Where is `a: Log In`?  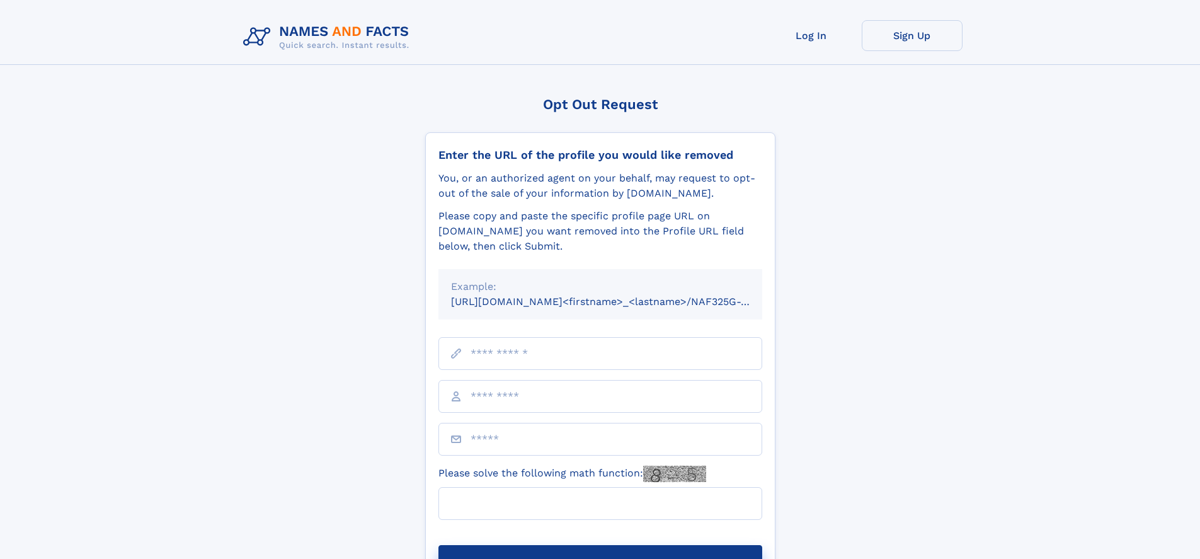
a: Log In is located at coordinates (811, 35).